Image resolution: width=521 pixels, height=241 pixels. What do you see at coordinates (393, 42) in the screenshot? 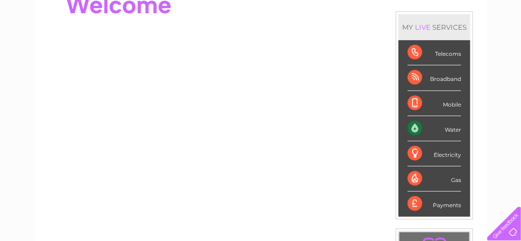
I see `a: Energy` at bounding box center [393, 42].